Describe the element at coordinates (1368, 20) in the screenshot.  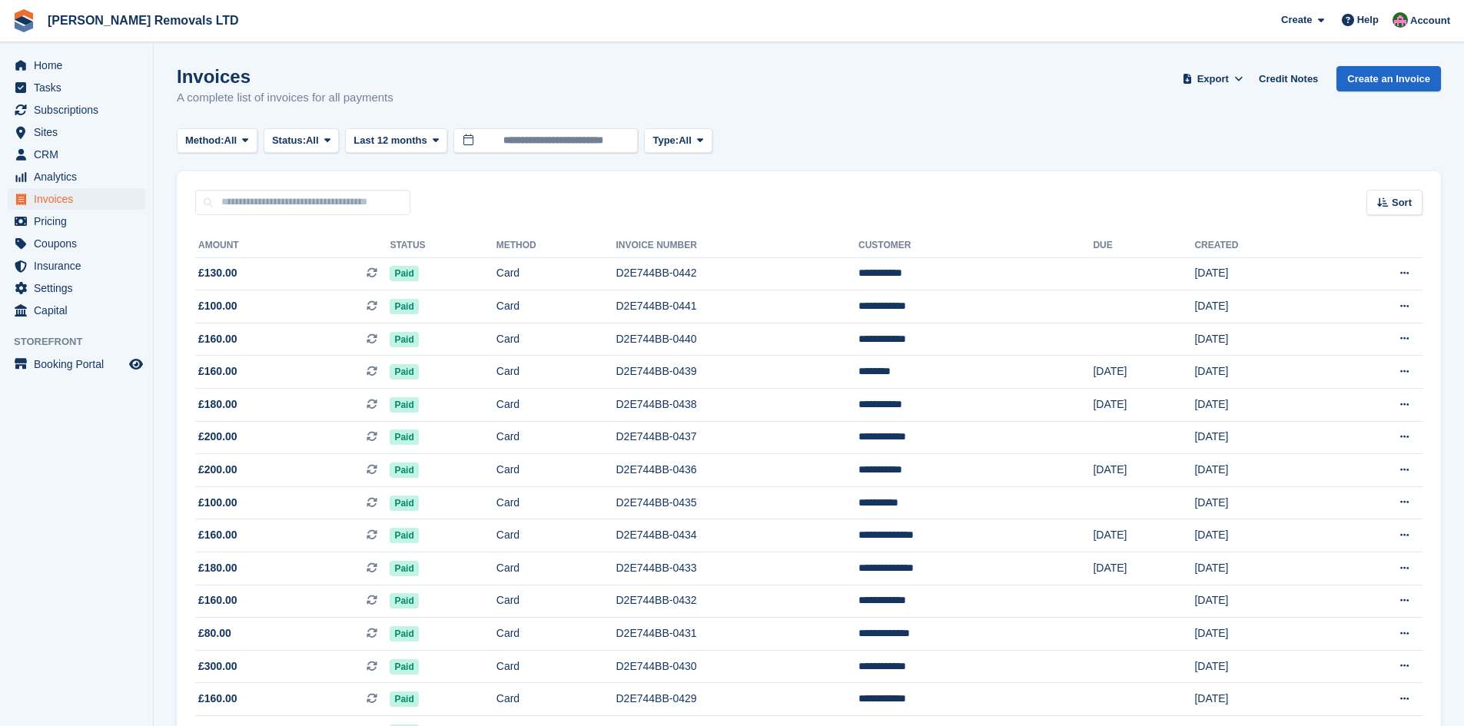
I see `span: Help` at that location.